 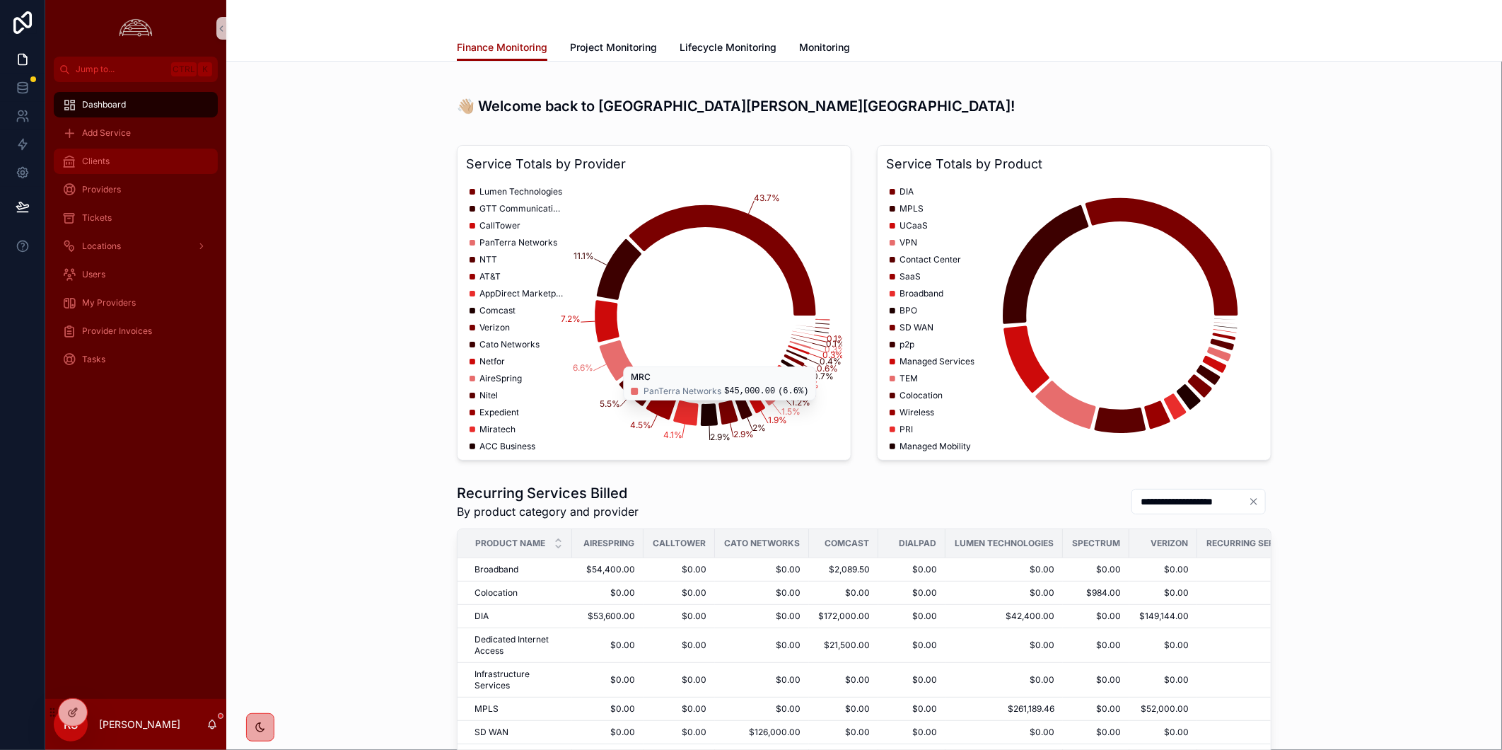 I want to click on tspan: 1.9%, so click(x=777, y=419).